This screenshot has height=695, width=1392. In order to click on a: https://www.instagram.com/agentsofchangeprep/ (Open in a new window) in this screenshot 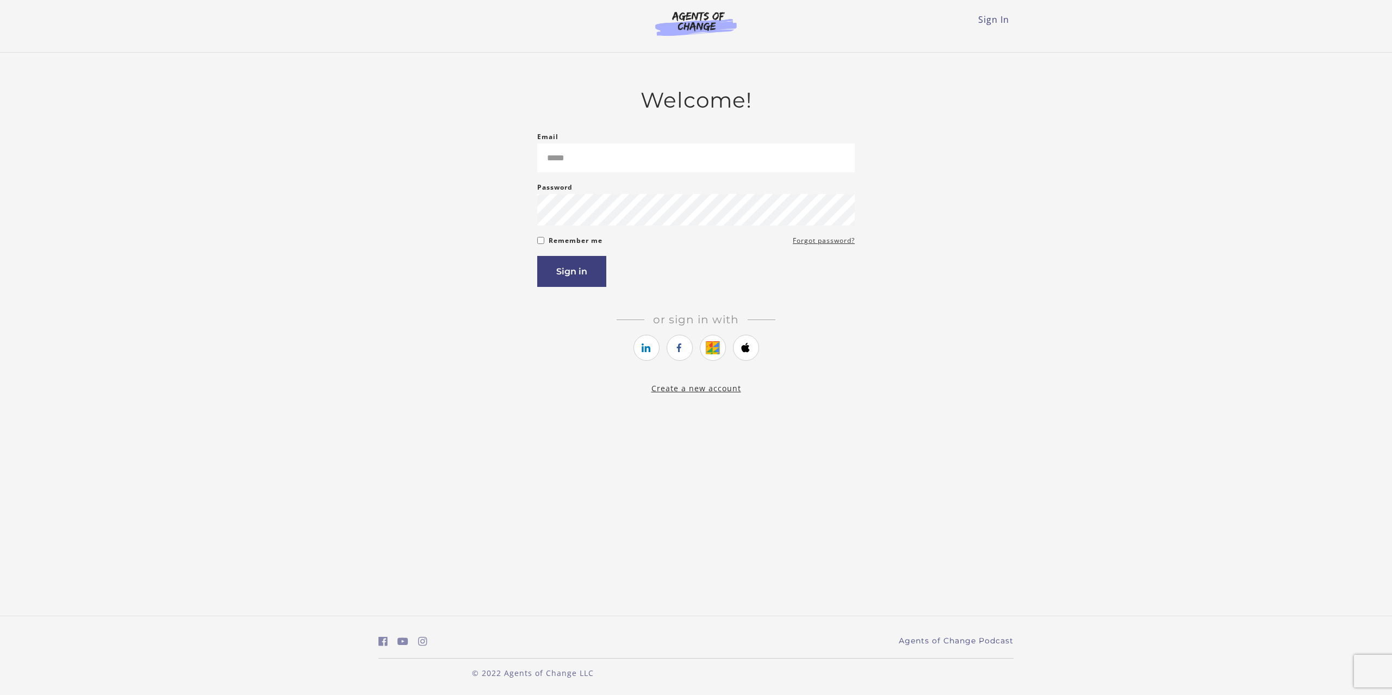, I will do `click(422, 641)`.